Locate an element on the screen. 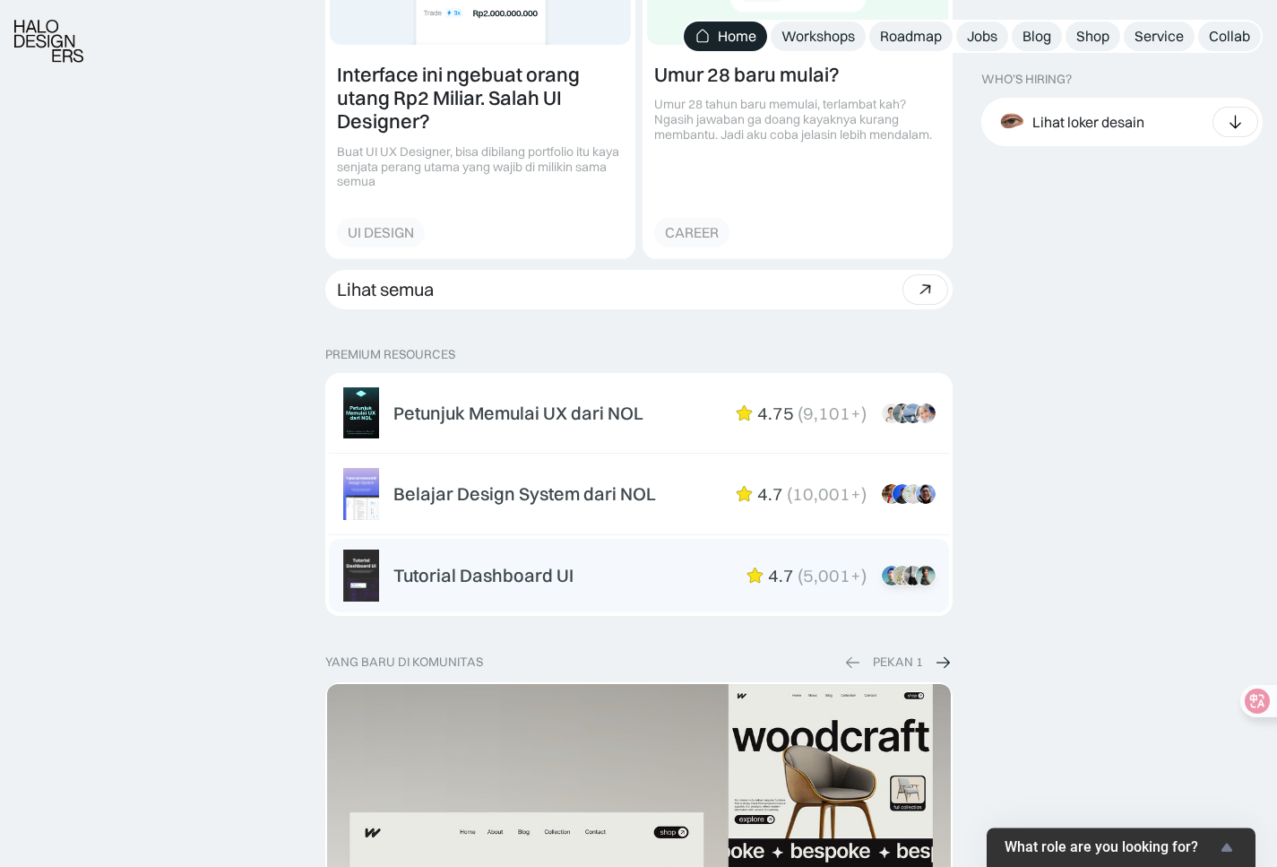 The width and height of the screenshot is (1277, 867). button: Show survey - What role are you looking for? is located at coordinates (1121, 847).